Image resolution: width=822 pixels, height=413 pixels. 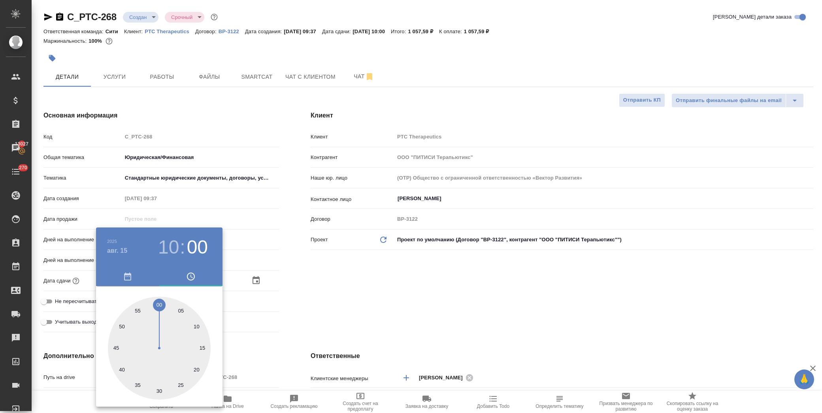 I want to click on h6: 2025, so click(x=112, y=241).